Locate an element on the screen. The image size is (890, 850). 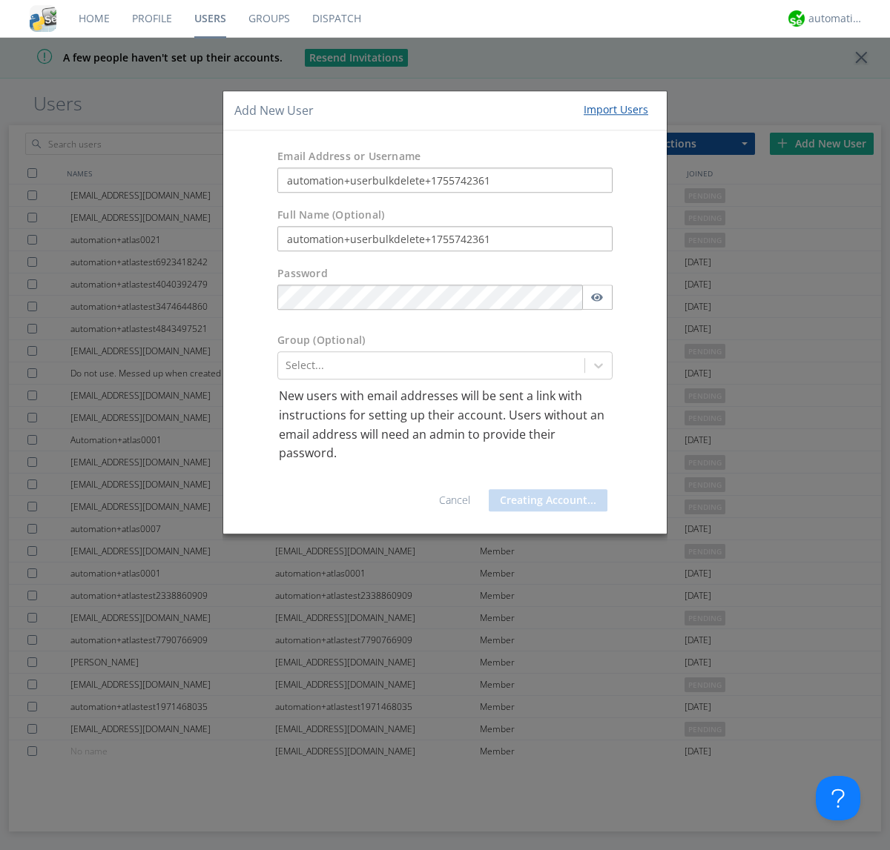
h4: Add New User is located at coordinates (274, 110).